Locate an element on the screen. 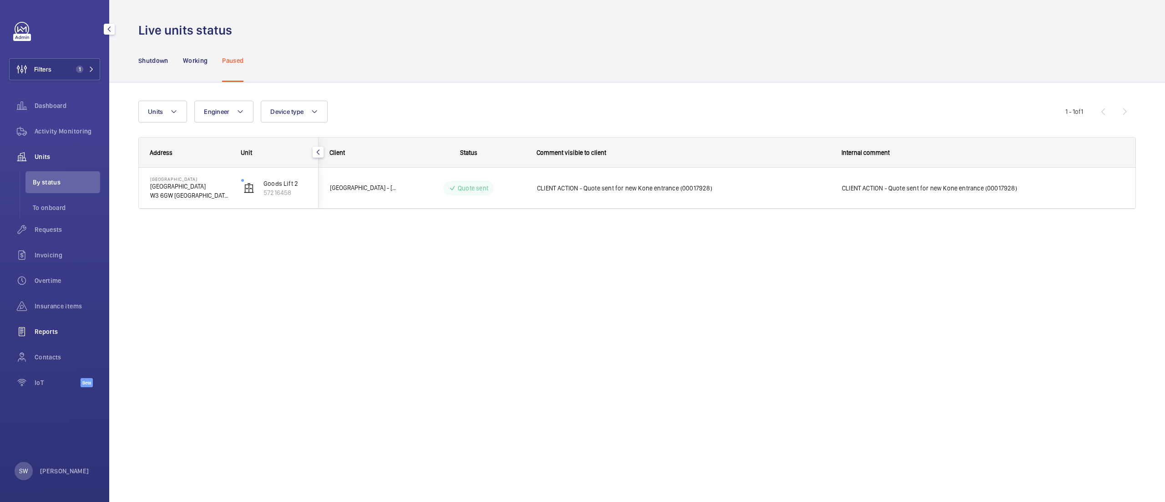 The width and height of the screenshot is (1165, 502). button: Units is located at coordinates (163, 112).